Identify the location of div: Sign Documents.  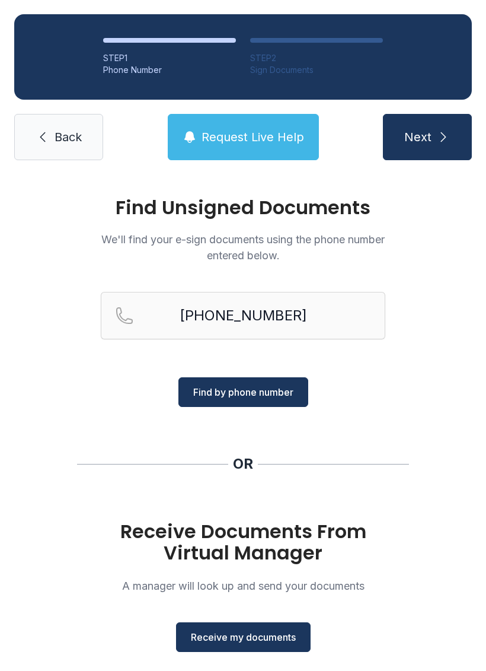
(317, 70).